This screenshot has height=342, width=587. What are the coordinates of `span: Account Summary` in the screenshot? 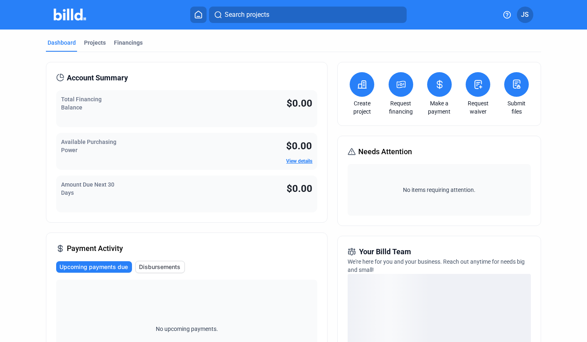 It's located at (97, 78).